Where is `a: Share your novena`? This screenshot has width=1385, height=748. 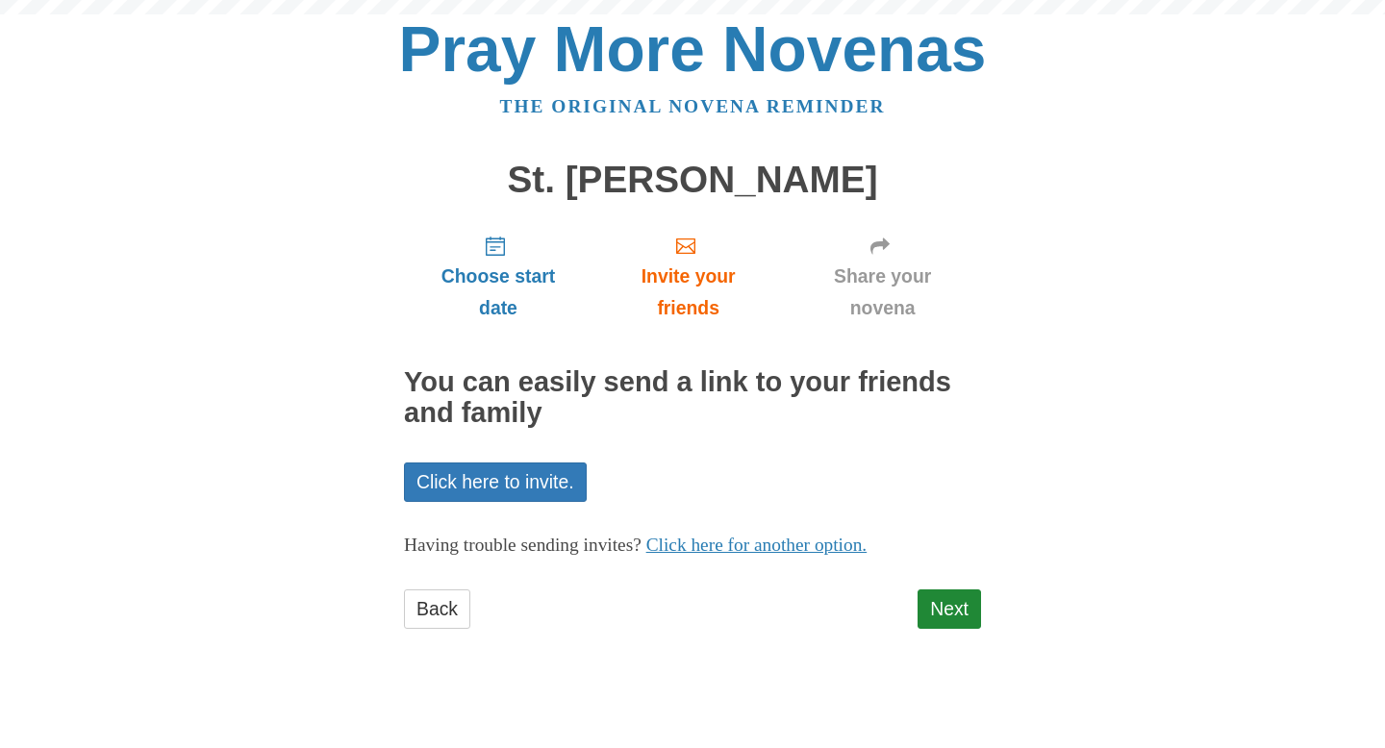 a: Share your novena is located at coordinates (882, 276).